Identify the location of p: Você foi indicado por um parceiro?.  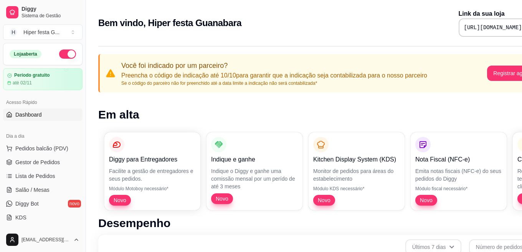
(274, 66).